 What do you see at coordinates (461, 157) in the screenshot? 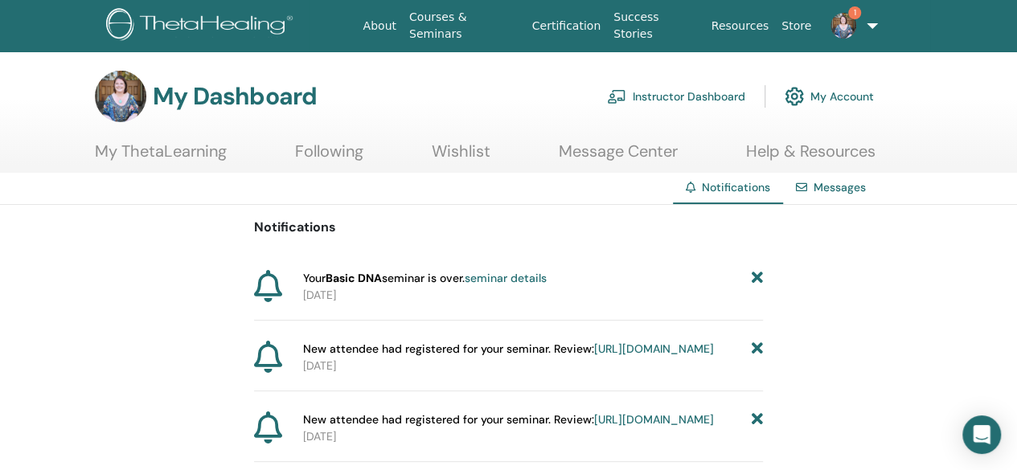
I see `a: Wishlist` at bounding box center [461, 157].